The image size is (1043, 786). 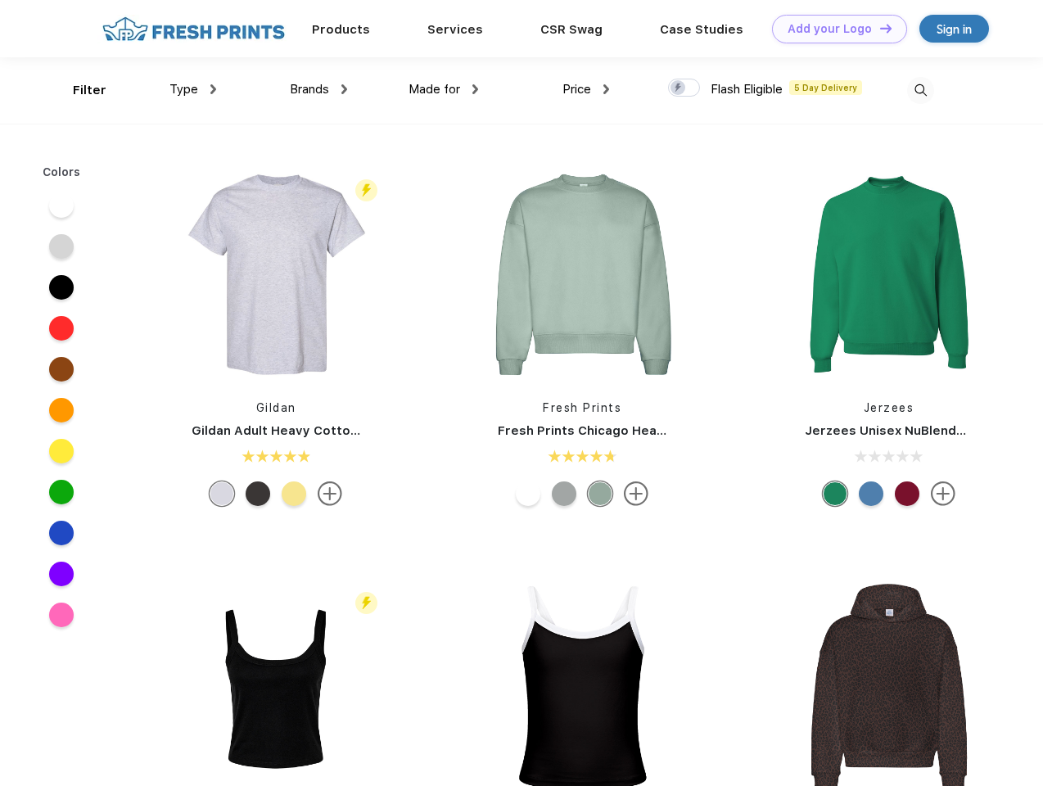 I want to click on div: Sign in, so click(x=954, y=29).